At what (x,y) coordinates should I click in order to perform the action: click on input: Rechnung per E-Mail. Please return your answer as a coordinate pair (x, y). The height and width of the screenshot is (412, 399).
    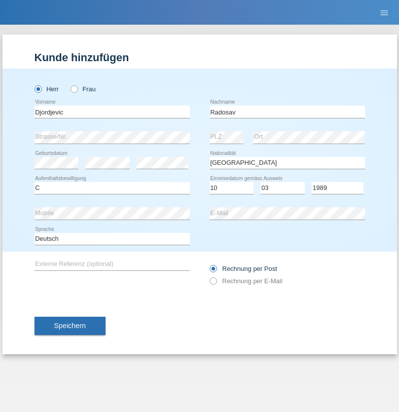
    Looking at the image, I should click on (213, 283).